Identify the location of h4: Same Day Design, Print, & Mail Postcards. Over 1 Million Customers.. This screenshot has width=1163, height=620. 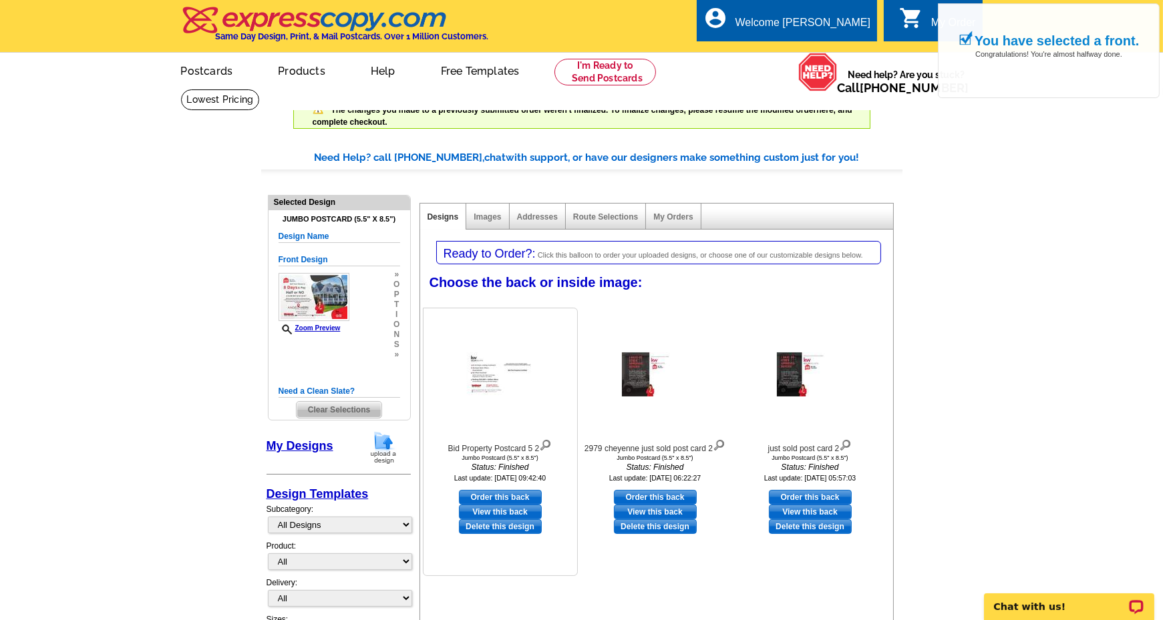
(352, 36).